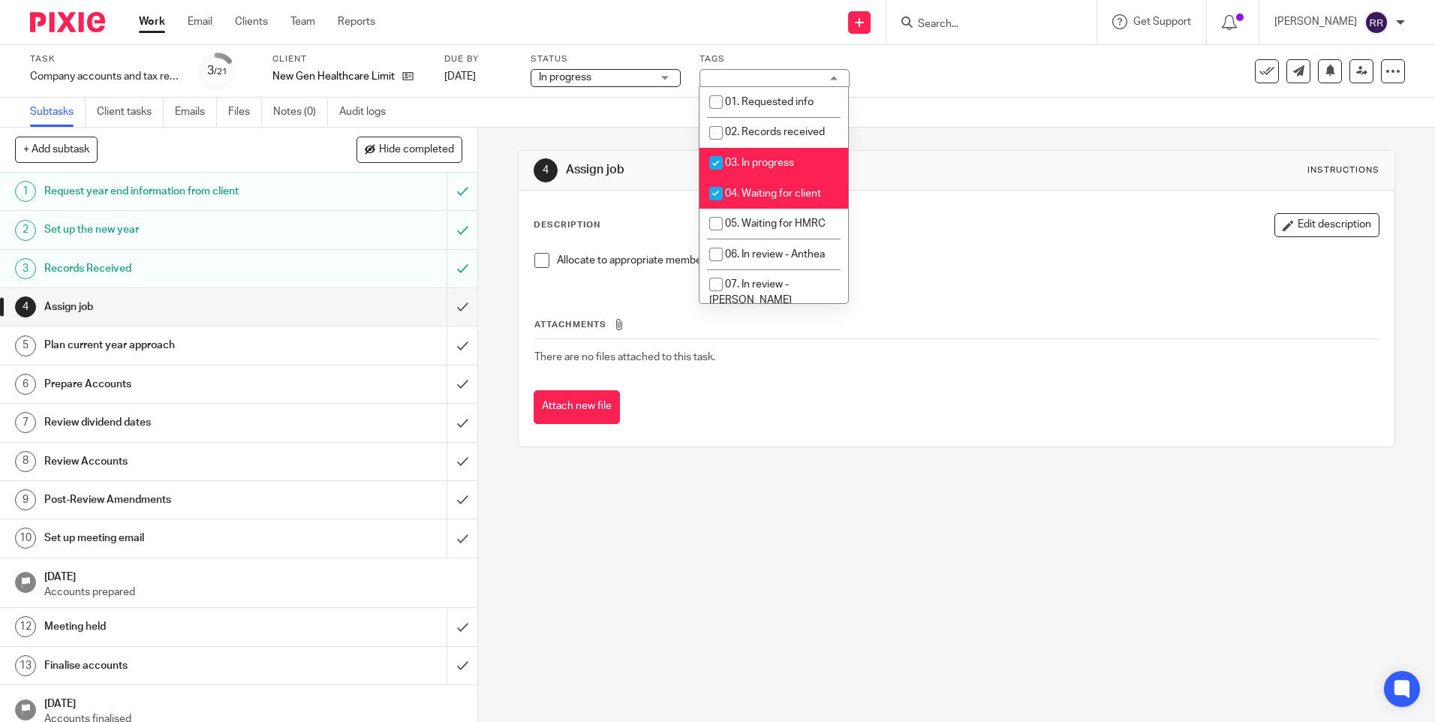 This screenshot has width=1435, height=722. I want to click on a: Reports, so click(356, 22).